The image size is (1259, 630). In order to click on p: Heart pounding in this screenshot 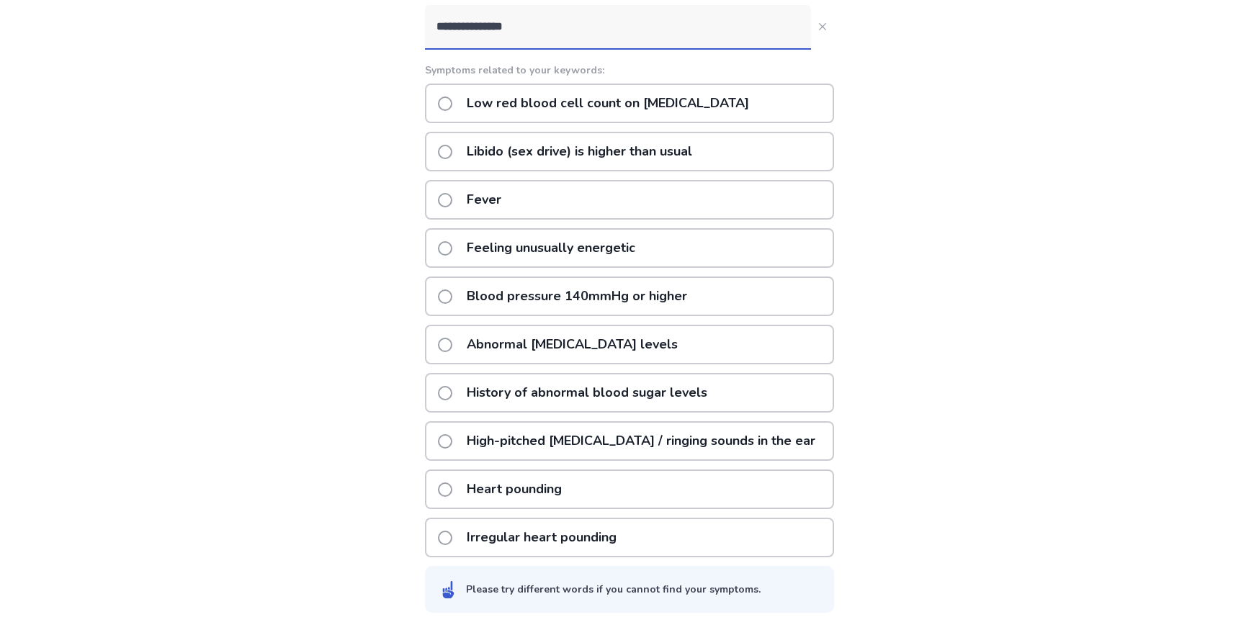, I will do `click(514, 489)`.